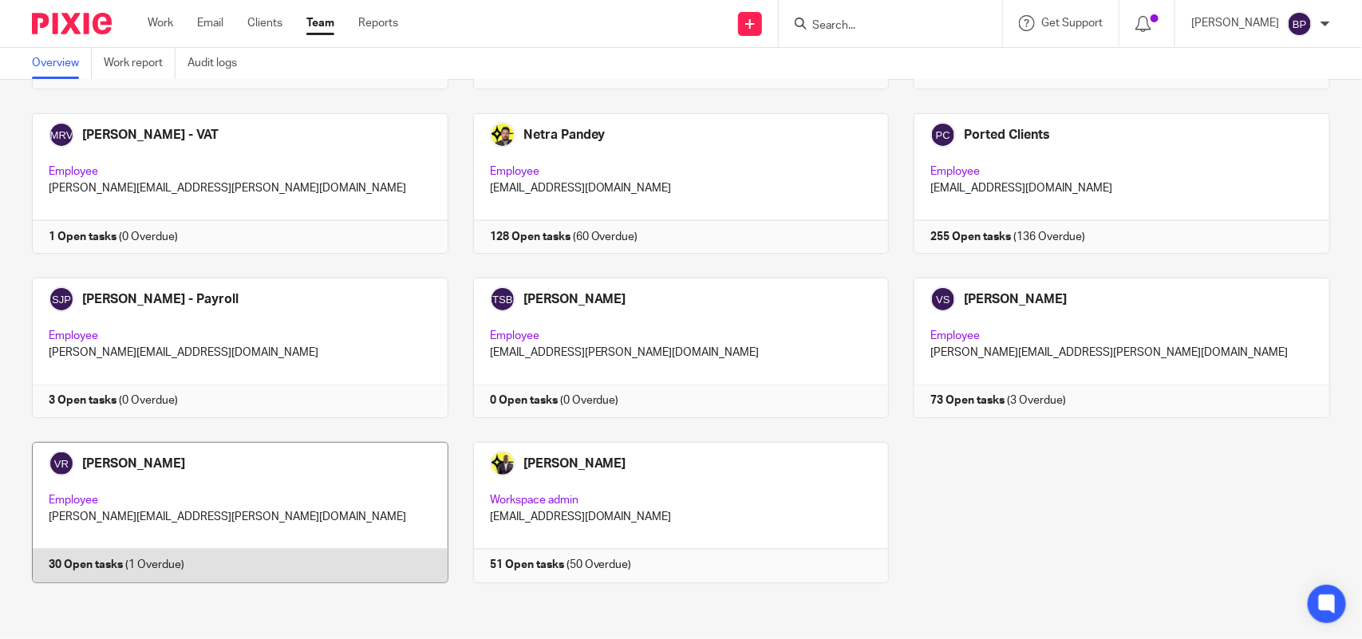  I want to click on a: Work, so click(160, 23).